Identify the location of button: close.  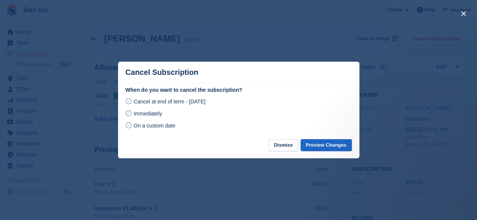
(463, 14).